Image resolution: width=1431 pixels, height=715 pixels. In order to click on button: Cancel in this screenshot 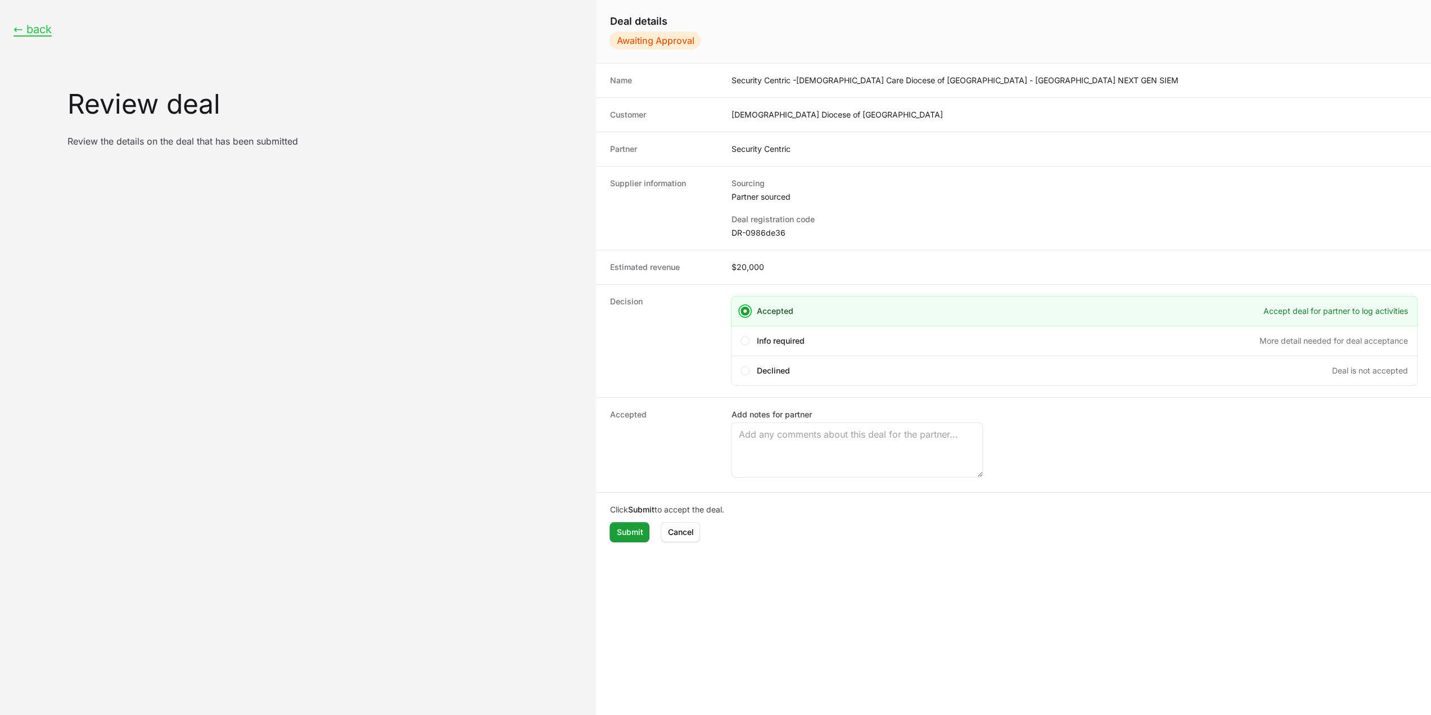, I will do `click(681, 532)`.